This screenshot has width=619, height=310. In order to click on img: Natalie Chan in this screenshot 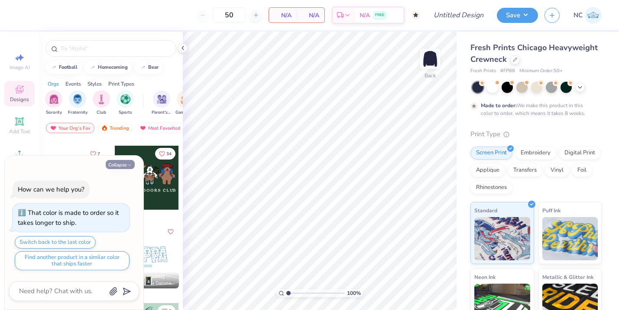, I will do `click(593, 15)`.